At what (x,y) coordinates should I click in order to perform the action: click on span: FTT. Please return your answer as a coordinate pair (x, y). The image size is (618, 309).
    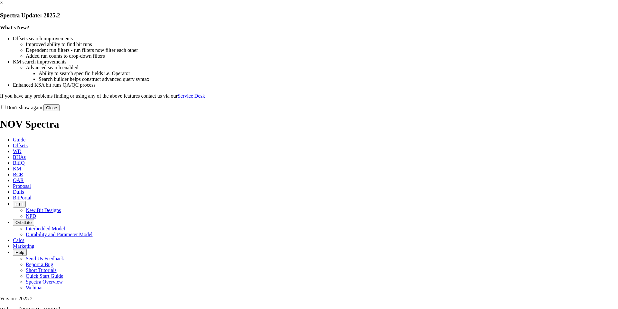
    Looking at the image, I should click on (19, 204).